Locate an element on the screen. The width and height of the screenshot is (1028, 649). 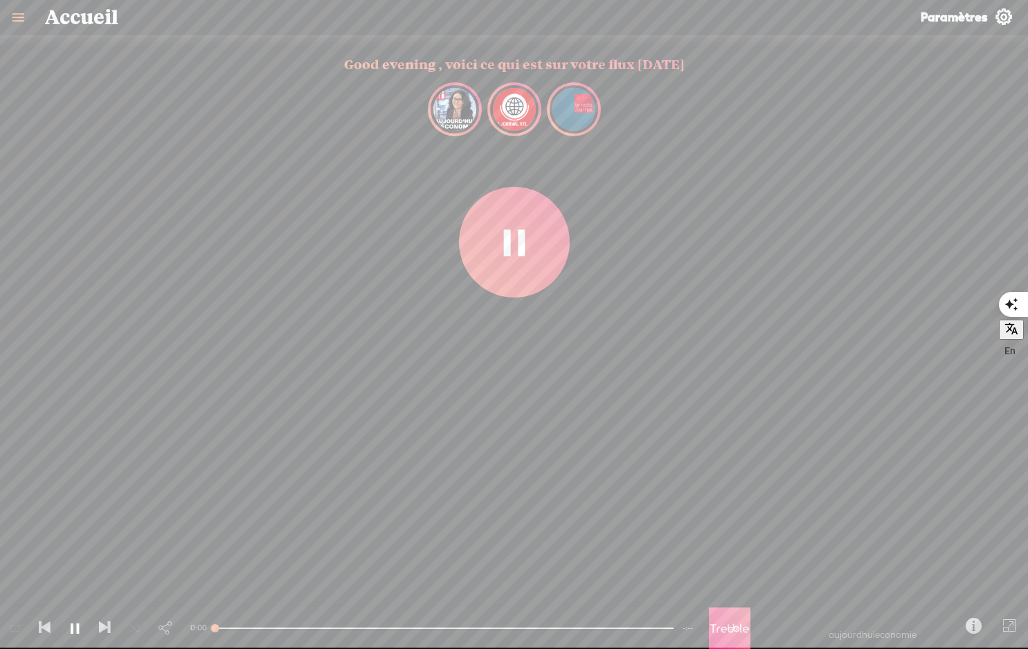
div: aujourdhuieconomie is located at coordinates (872, 635).